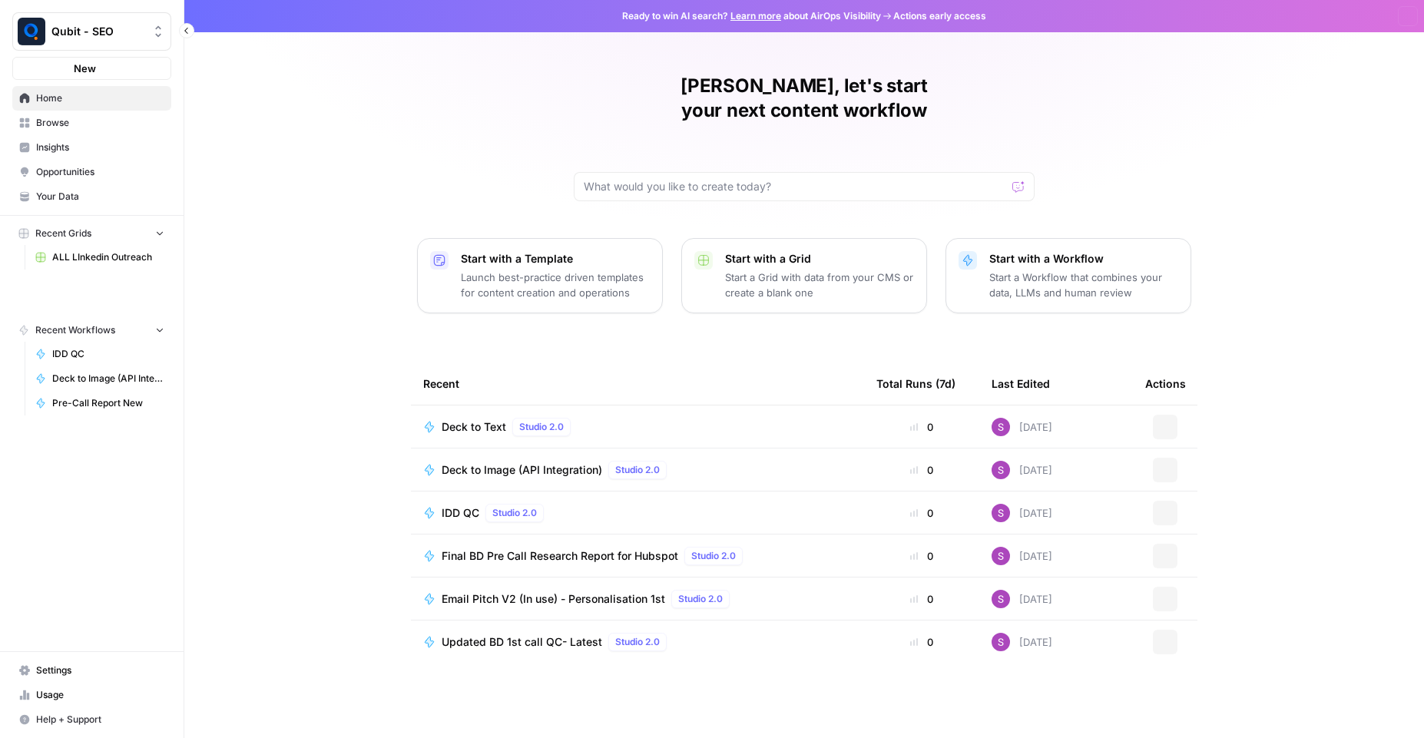  What do you see at coordinates (108, 257) in the screenshot?
I see `span: ALL LInkedin Outreach` at bounding box center [108, 257].